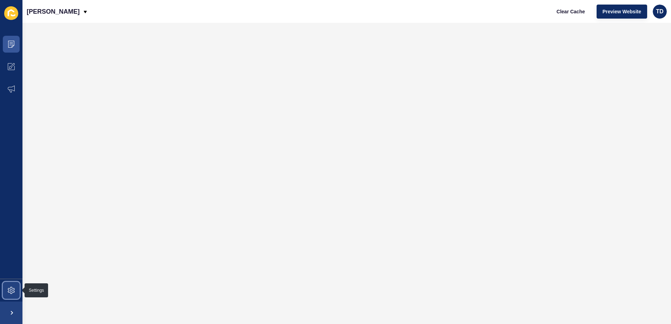 This screenshot has height=324, width=671. I want to click on button: Clear Cache, so click(570, 12).